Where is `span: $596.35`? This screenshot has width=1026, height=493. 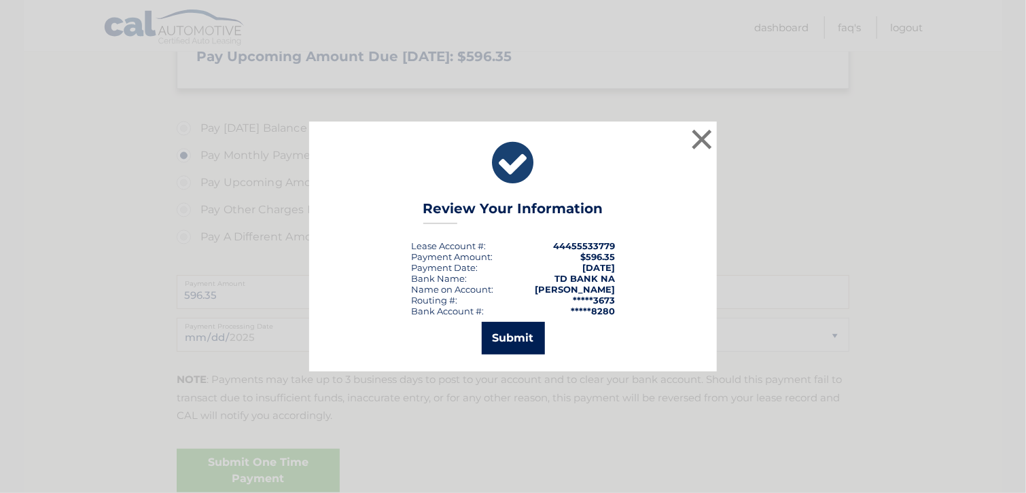 span: $596.35 is located at coordinates (597, 257).